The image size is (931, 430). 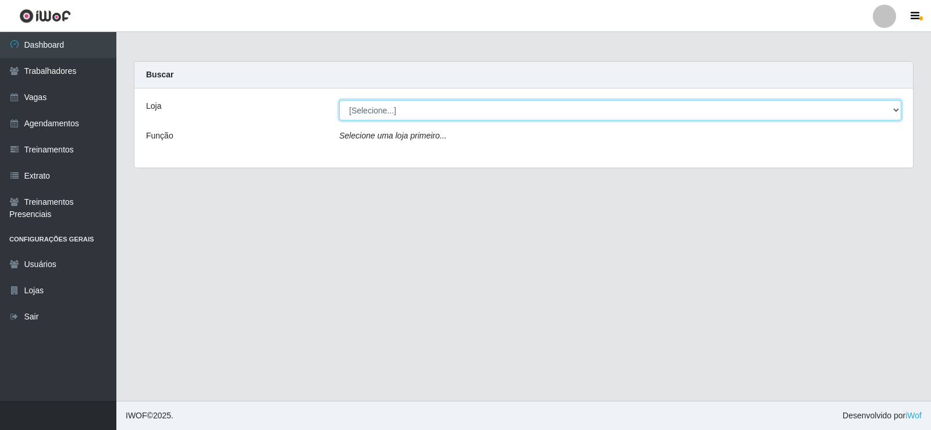 What do you see at coordinates (136, 415) in the screenshot?
I see `span: IWOF` at bounding box center [136, 415].